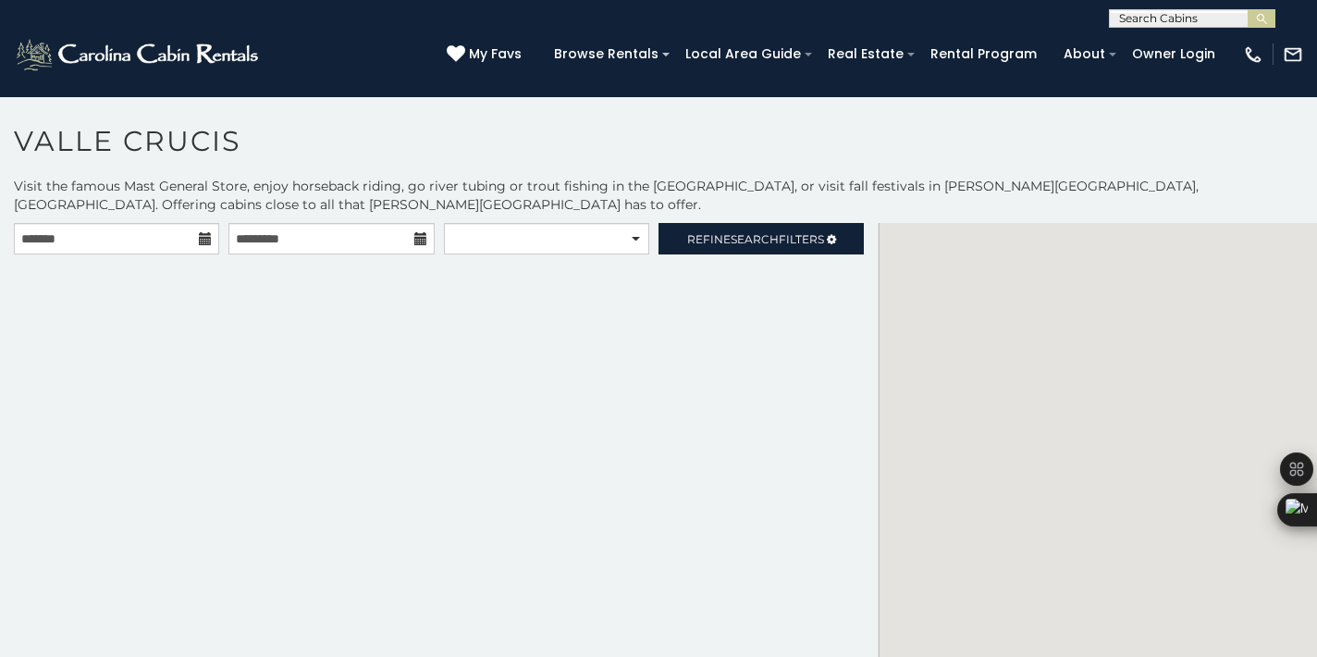  What do you see at coordinates (743, 54) in the screenshot?
I see `a: Local Area Guide` at bounding box center [743, 54].